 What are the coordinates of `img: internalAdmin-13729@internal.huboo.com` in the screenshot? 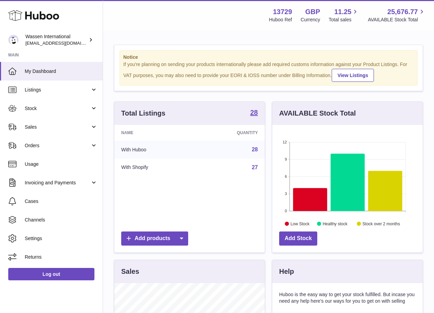 It's located at (13, 40).